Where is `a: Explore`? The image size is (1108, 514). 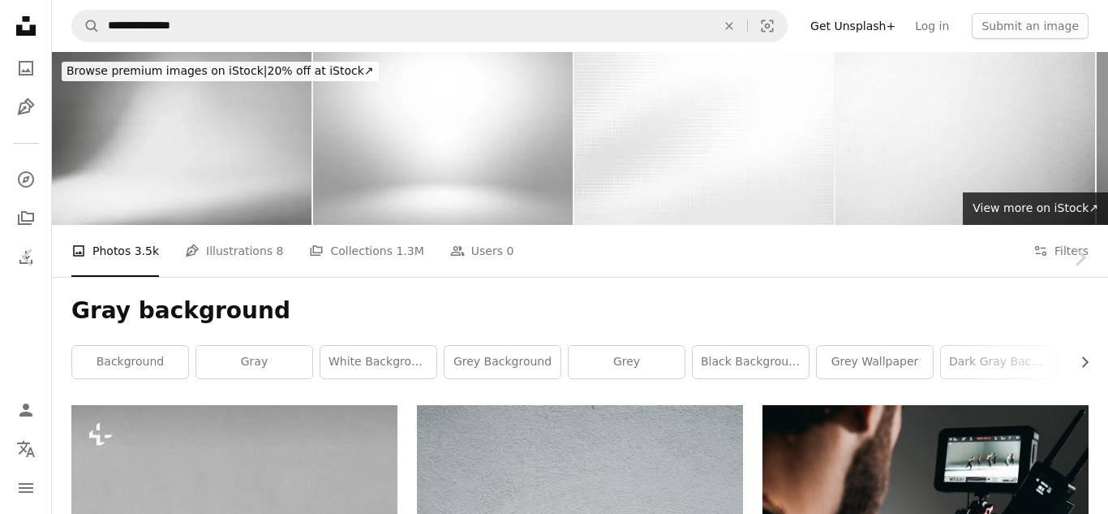
a: Explore is located at coordinates (26, 179).